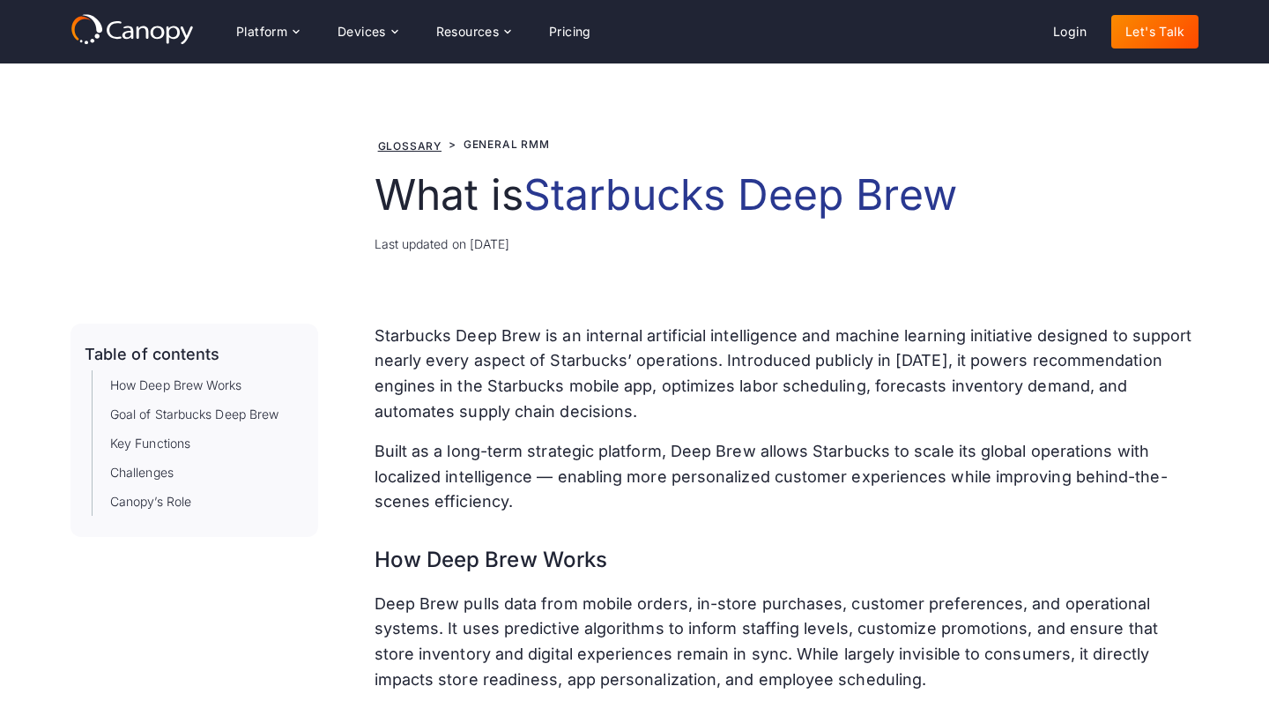  What do you see at coordinates (410, 145) in the screenshot?
I see `a: Glossary` at bounding box center [410, 145].